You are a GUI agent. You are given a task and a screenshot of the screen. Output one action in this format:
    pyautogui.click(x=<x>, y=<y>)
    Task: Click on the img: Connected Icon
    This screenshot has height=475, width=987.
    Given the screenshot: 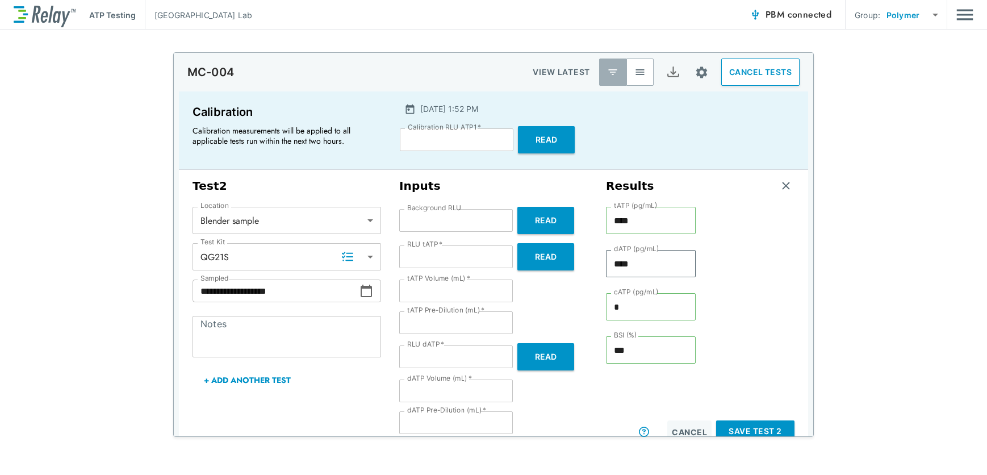 What is the action you would take?
    pyautogui.click(x=755, y=15)
    